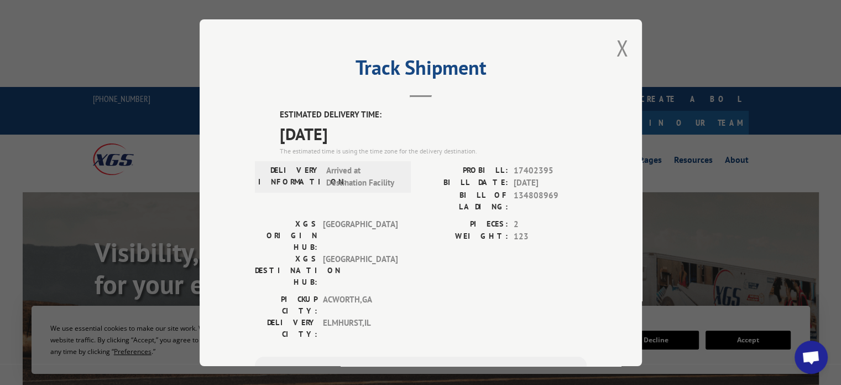 The image size is (841, 385). What do you see at coordinates (286, 328) in the screenshot?
I see `label: DELIVERY CITY:` at bounding box center [286, 328].